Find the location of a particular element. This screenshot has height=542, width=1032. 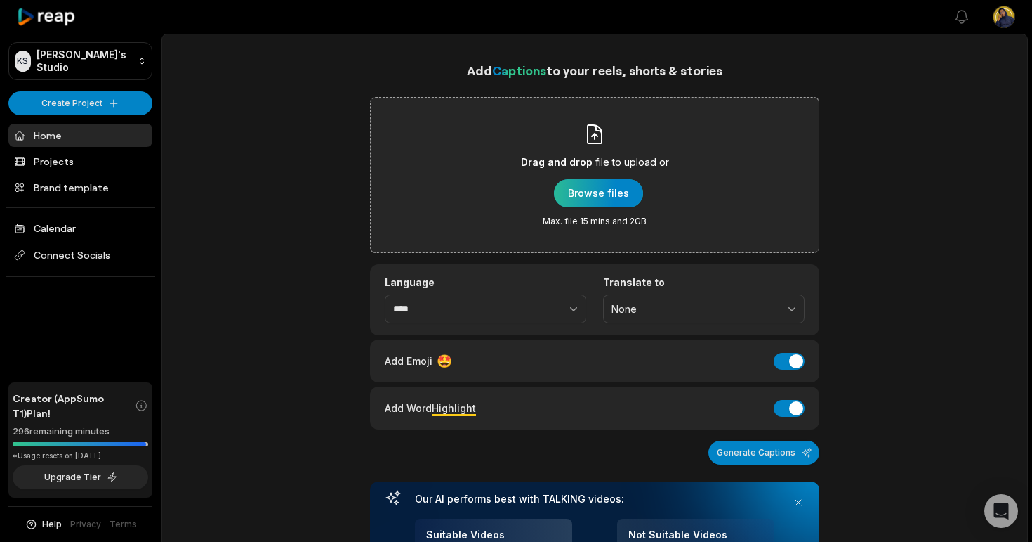

span: file to upload or is located at coordinates (632, 162).